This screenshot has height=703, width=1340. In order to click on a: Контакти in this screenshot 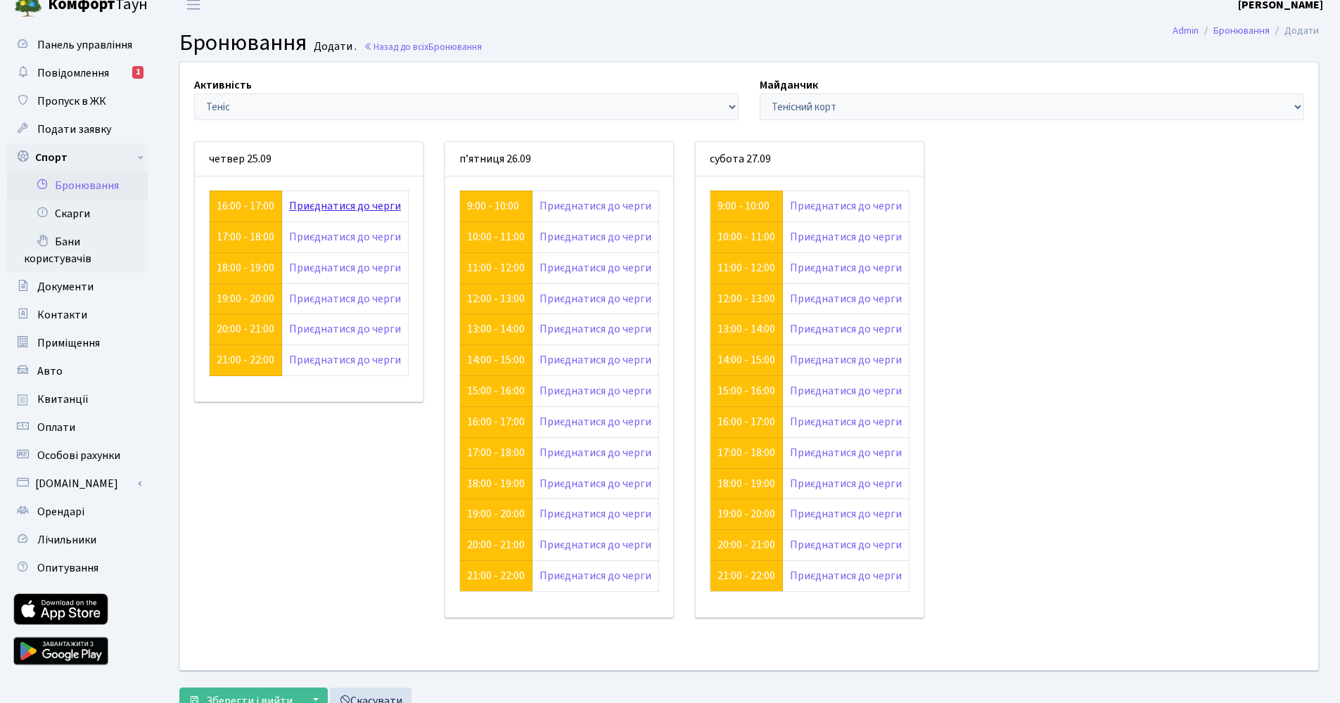, I will do `click(77, 315)`.